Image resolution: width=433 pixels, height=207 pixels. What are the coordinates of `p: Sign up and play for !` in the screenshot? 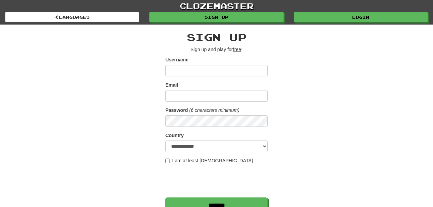 It's located at (216, 49).